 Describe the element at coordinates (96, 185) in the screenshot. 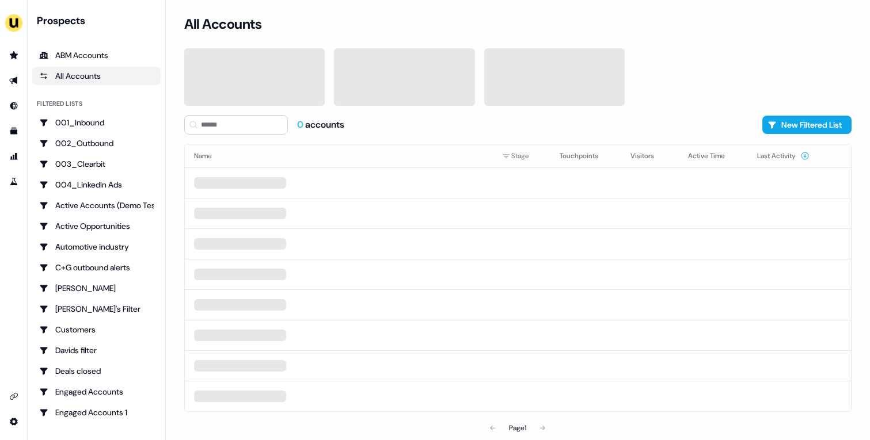

I see `a: Go to 004_LinkedIn Ads` at that location.